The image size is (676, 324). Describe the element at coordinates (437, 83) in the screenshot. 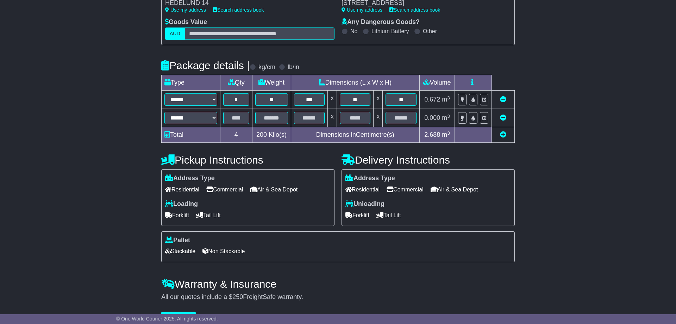

I see `td: Volume` at that location.